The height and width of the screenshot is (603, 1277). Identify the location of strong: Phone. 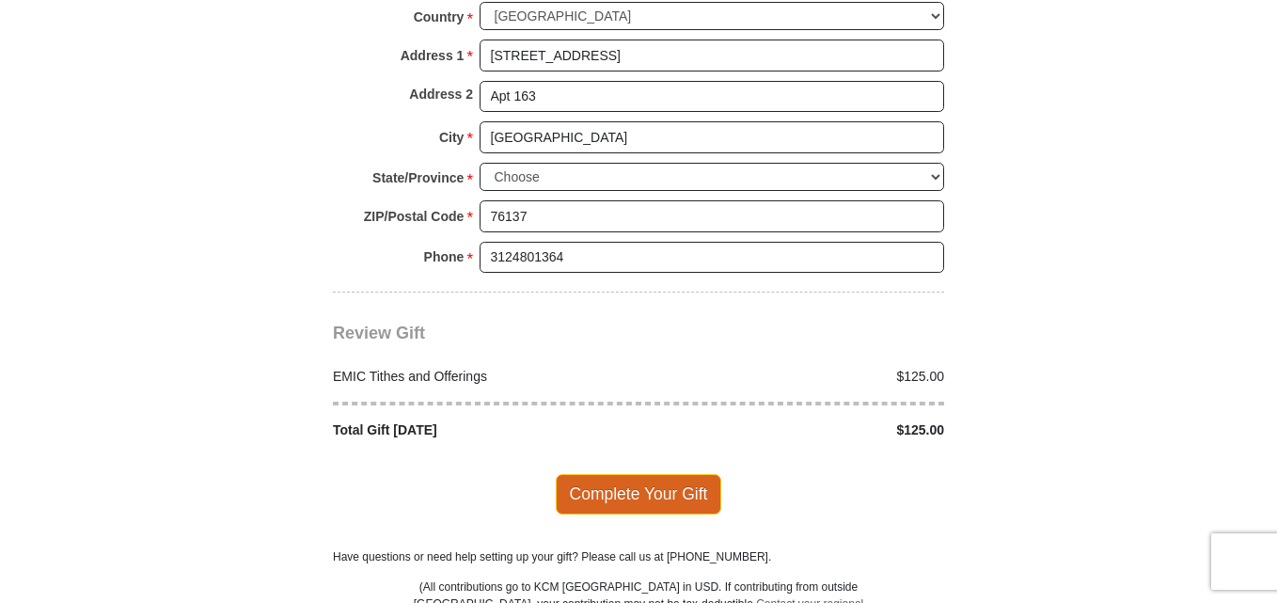
(444, 257).